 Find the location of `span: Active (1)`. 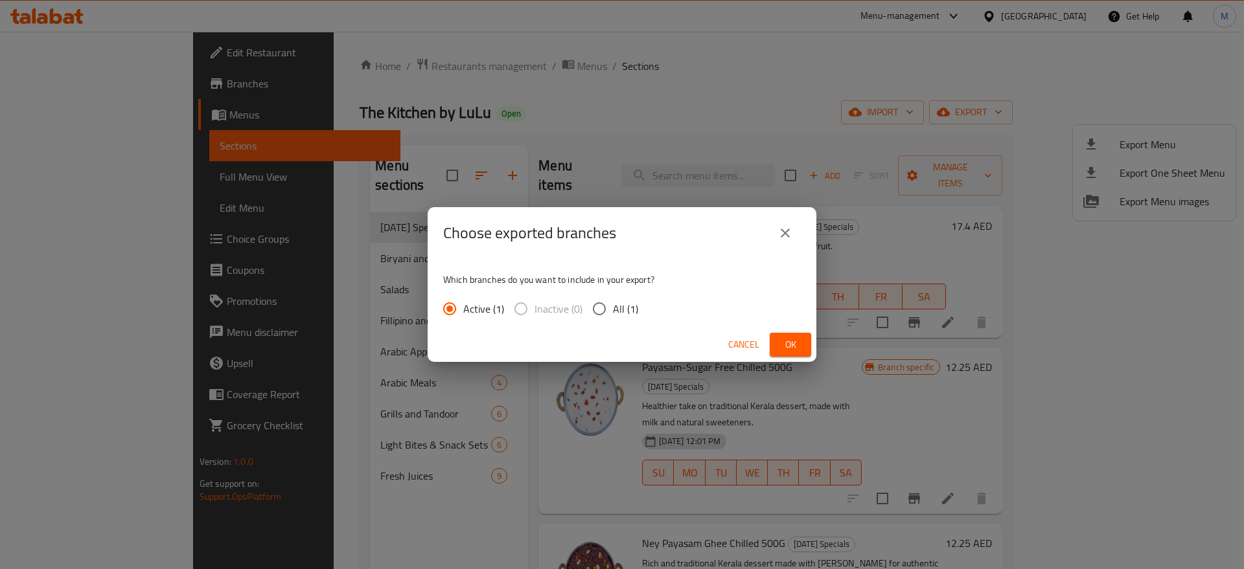

span: Active (1) is located at coordinates (483, 309).